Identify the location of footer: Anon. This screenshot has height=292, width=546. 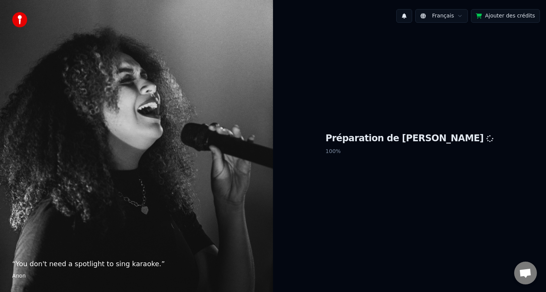
(137, 276).